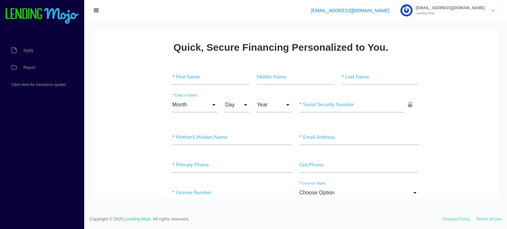 Image resolution: width=507 pixels, height=229 pixels. I want to click on img: logo-small.png, so click(42, 16).